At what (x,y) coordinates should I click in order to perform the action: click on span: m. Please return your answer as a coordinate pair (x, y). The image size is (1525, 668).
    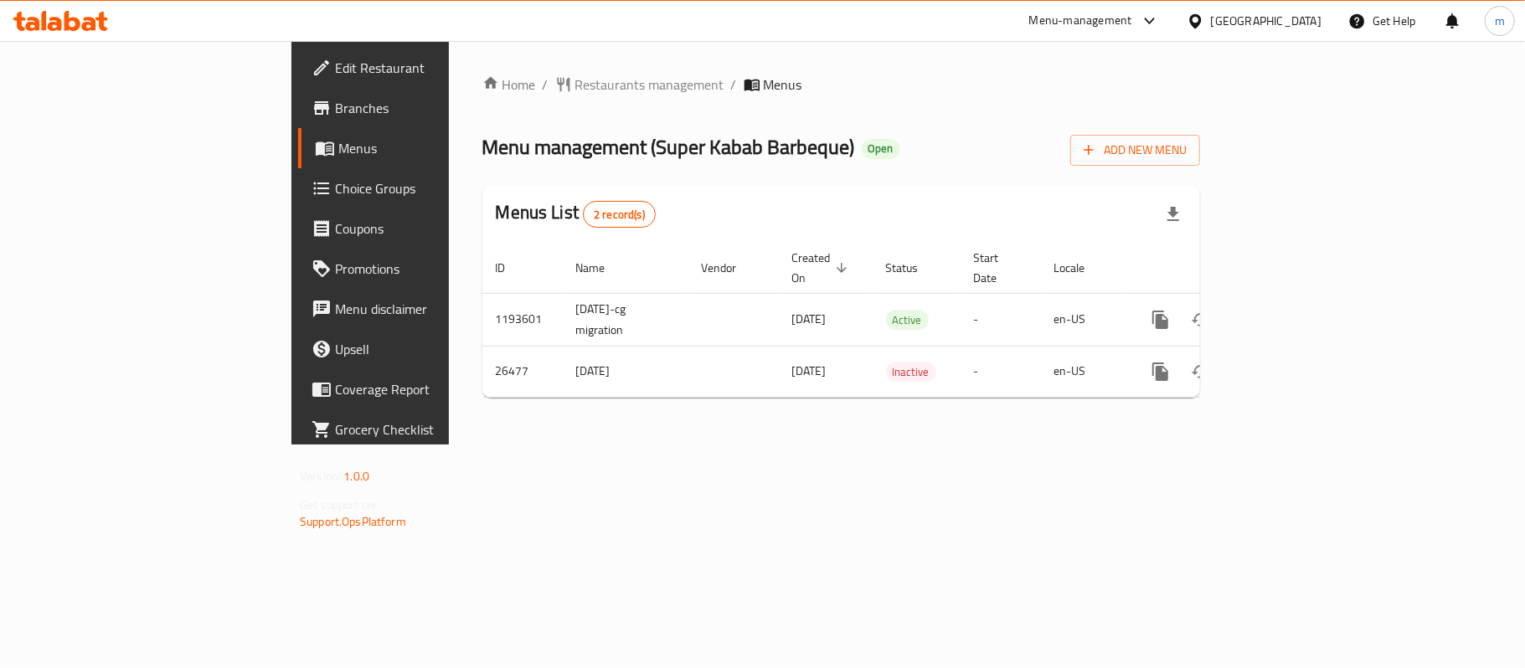
    Looking at the image, I should click on (1500, 21).